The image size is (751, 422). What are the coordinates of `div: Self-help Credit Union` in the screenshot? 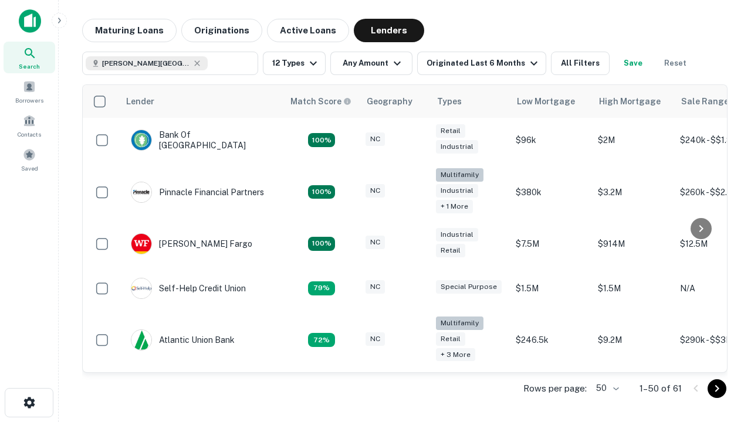 It's located at (188, 289).